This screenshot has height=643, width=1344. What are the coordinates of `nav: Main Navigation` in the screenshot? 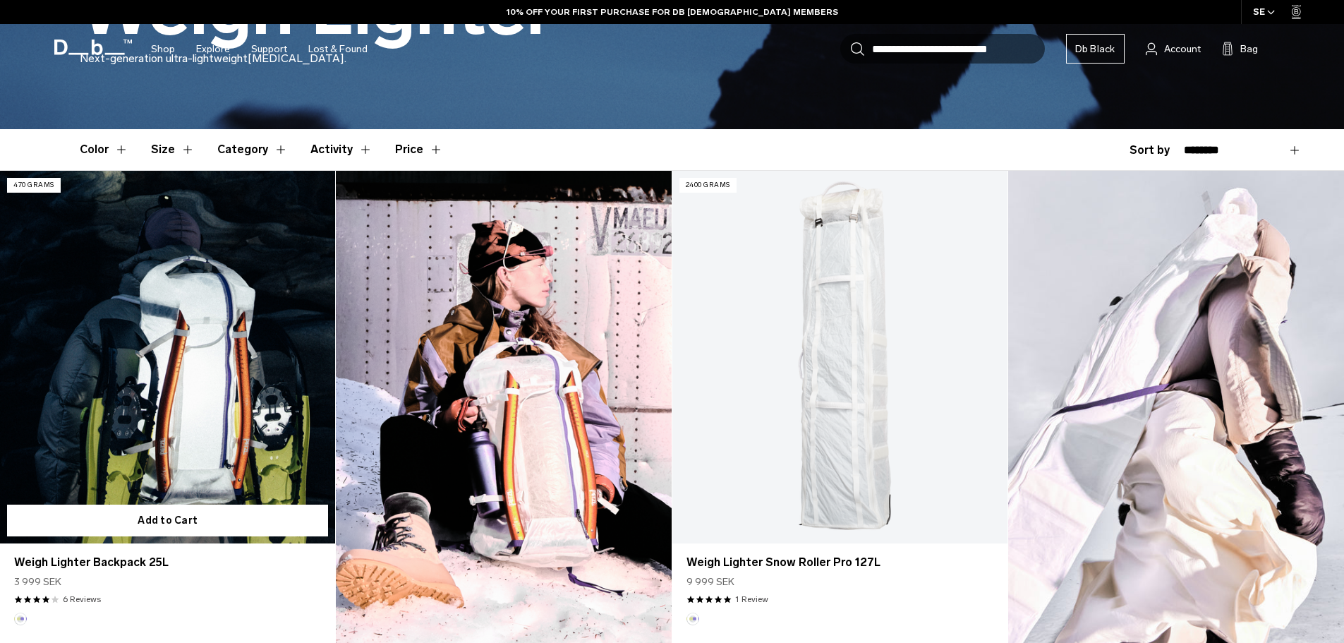 It's located at (259, 49).